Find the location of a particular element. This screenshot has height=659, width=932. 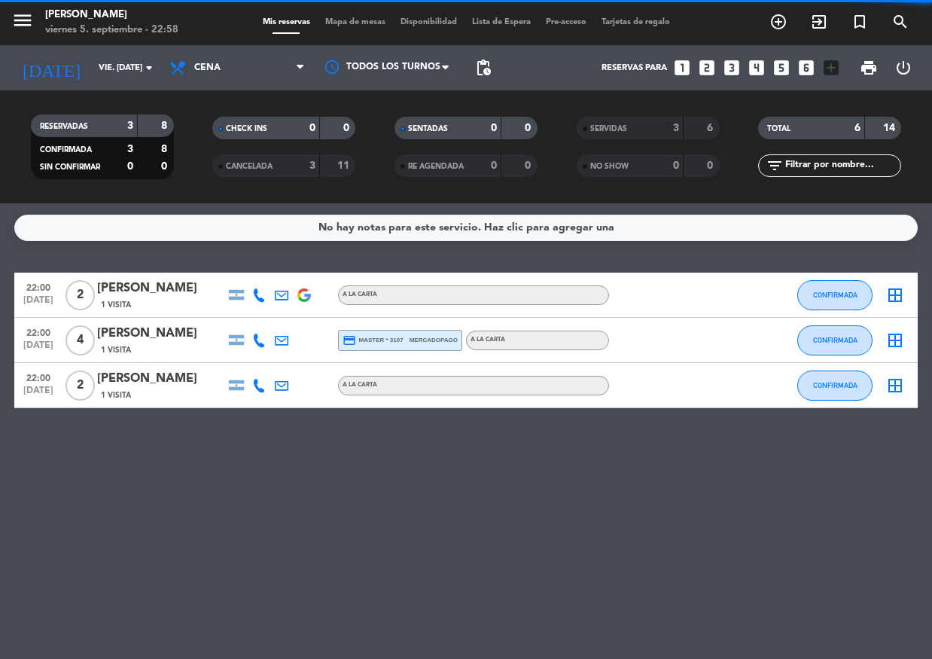

input: Filtrar por nombre... is located at coordinates (842, 166).